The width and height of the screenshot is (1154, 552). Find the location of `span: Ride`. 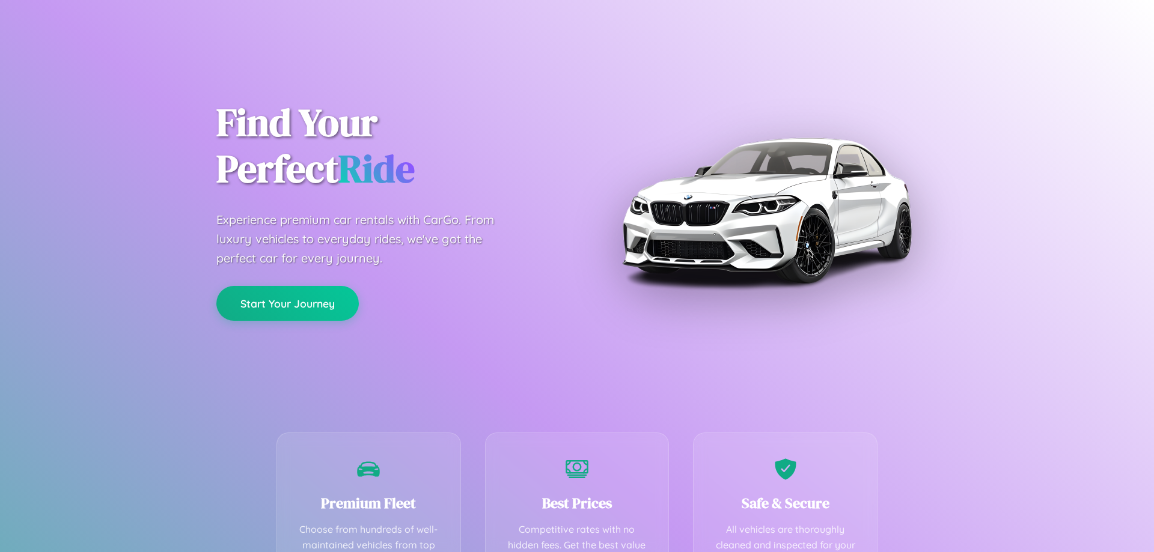

span: Ride is located at coordinates (376, 168).